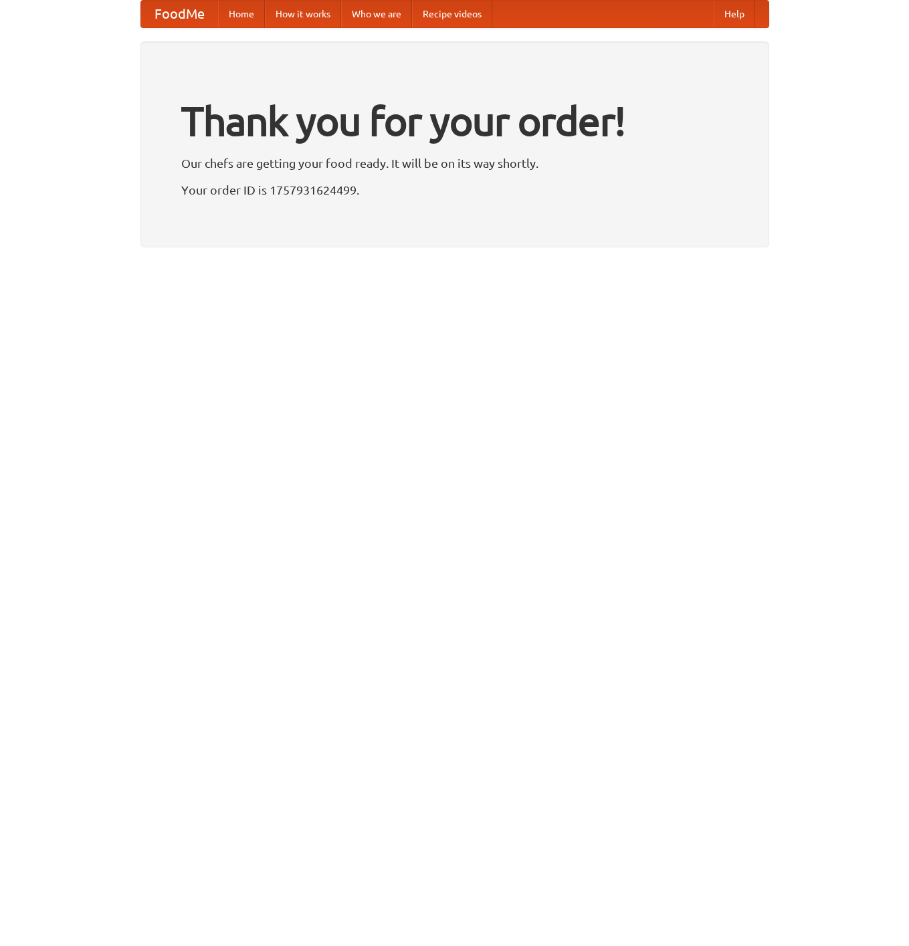  What do you see at coordinates (455, 163) in the screenshot?
I see `p: Our chefs are getting your food ready. It will be on its way shortly.` at bounding box center [455, 163].